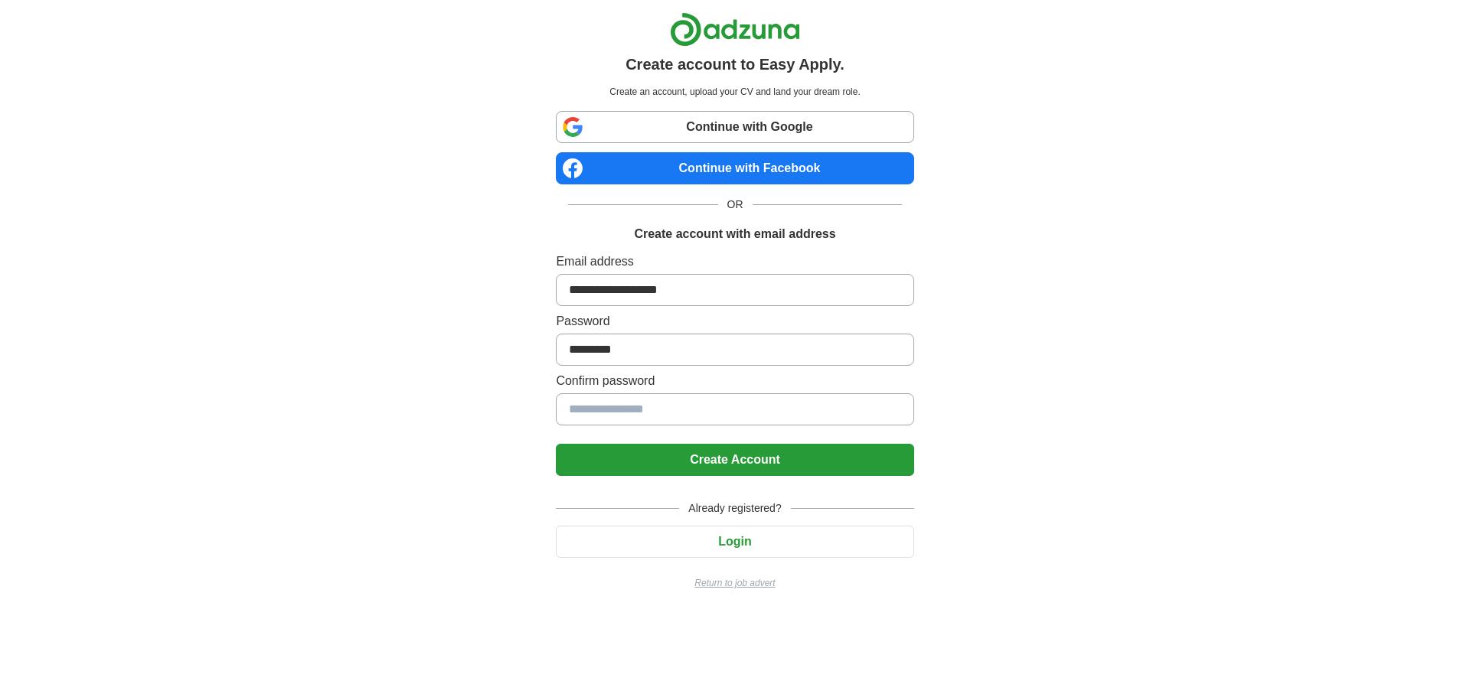 Image resolution: width=1470 pixels, height=697 pixels. I want to click on a: Continue with Google, so click(734, 127).